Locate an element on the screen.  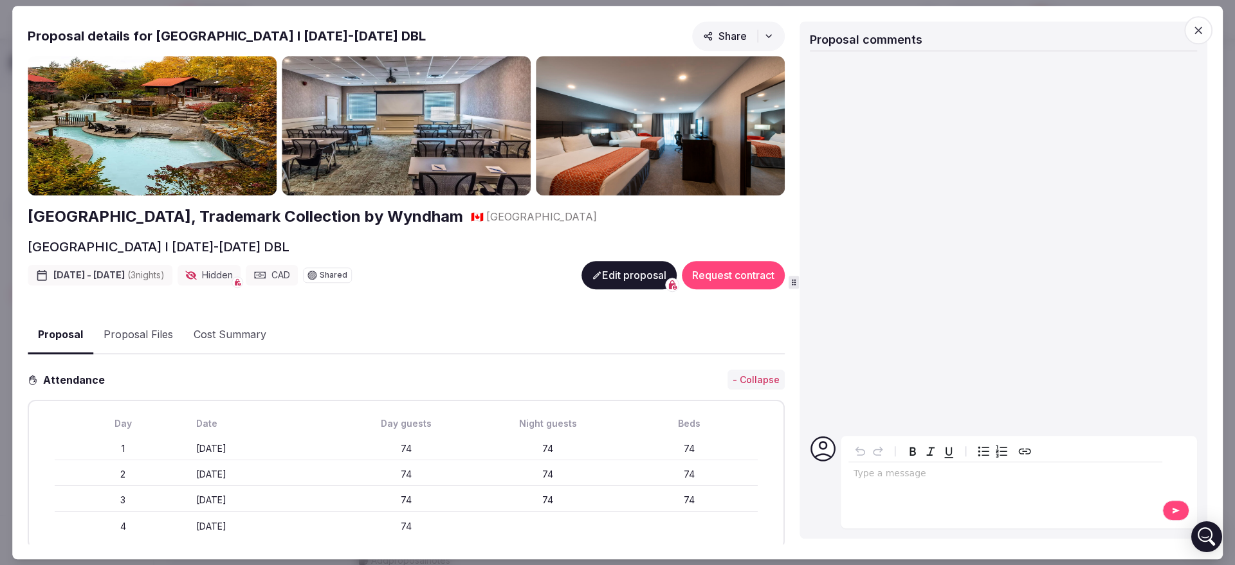
button: Request contract is located at coordinates (733, 275).